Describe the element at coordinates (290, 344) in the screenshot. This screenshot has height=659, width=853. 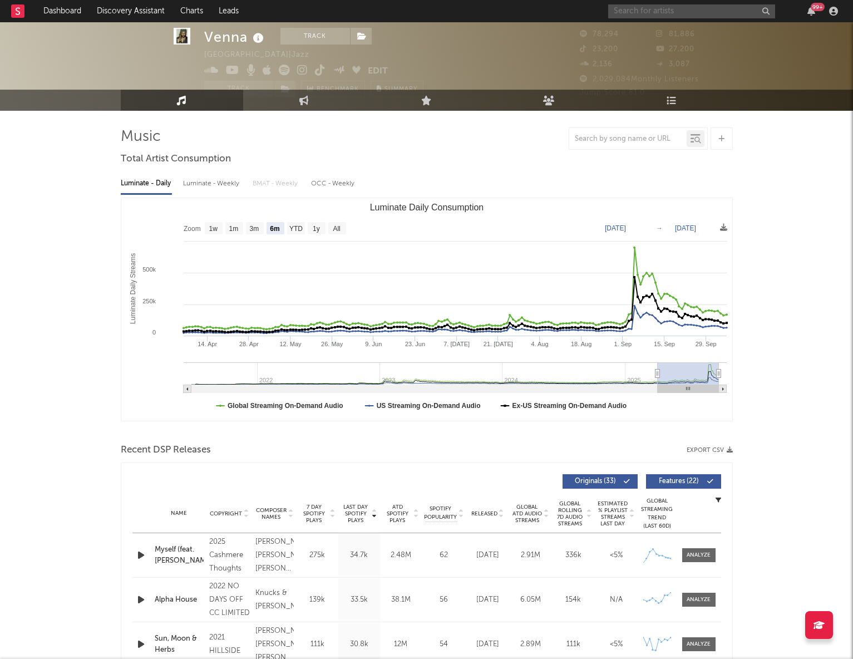
I see `text: 12. May` at that location.